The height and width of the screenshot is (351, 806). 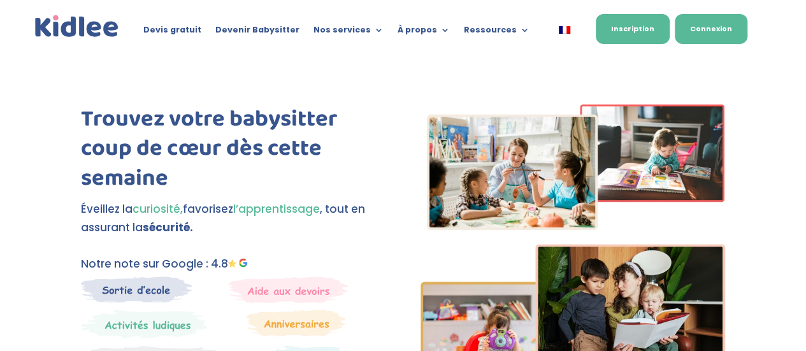 I want to click on h1: Trouvez votre babysitter coup de cœur dès cette semaine, so click(x=233, y=152).